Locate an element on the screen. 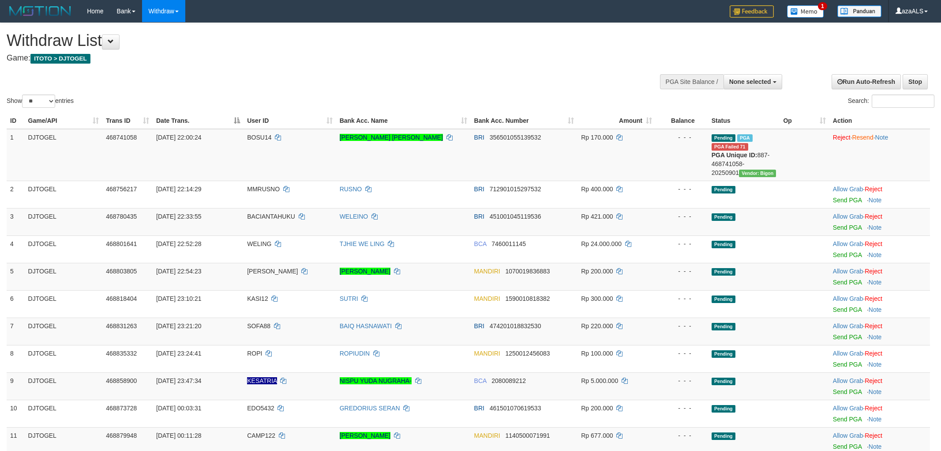  span: SOFA88 is located at coordinates (259, 326).